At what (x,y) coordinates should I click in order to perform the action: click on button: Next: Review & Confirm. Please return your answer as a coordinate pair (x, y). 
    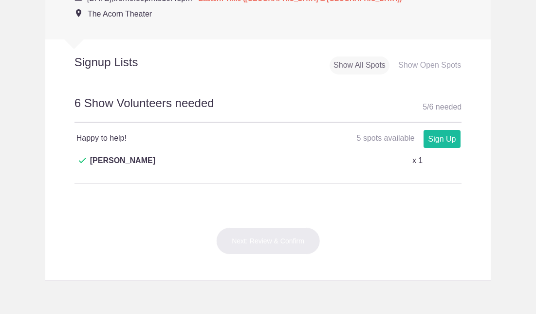
    Looking at the image, I should click on (268, 241).